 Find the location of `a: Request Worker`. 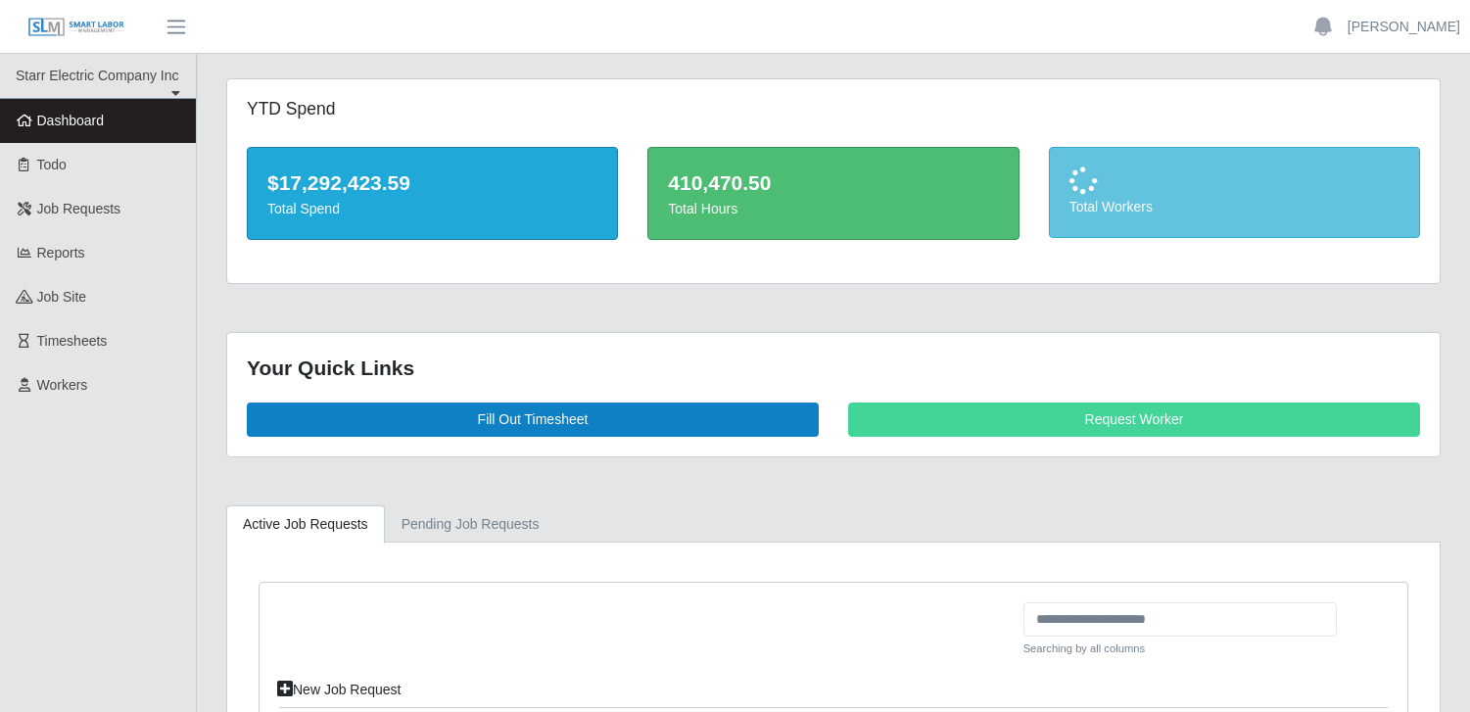

a: Request Worker is located at coordinates (1134, 419).